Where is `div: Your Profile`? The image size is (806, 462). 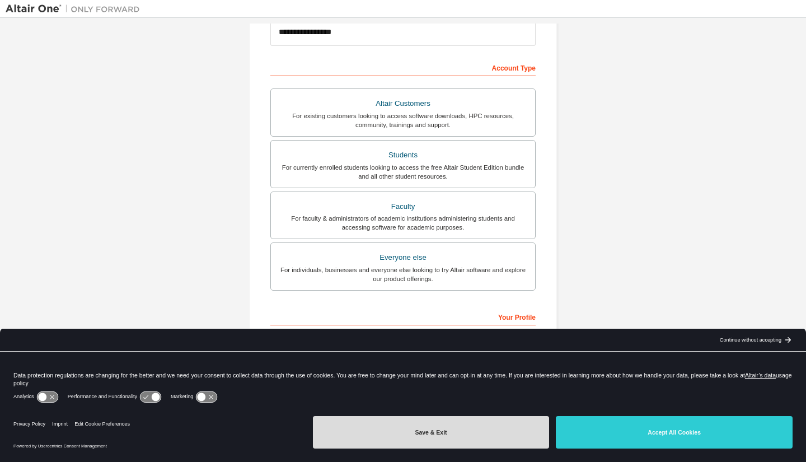 div: Your Profile is located at coordinates (403, 316).